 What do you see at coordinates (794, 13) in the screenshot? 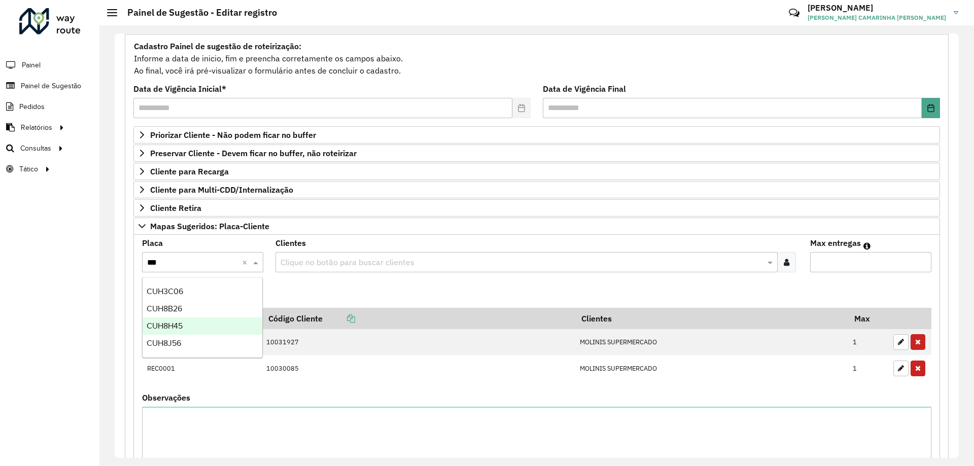
I see `a: Contato Rápido` at bounding box center [794, 13].